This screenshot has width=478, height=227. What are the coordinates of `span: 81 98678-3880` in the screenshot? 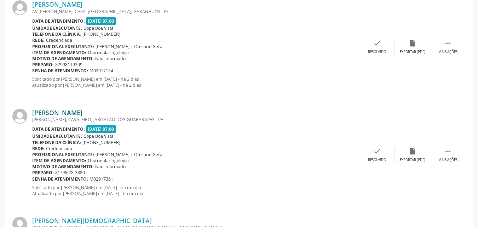 It's located at (70, 172).